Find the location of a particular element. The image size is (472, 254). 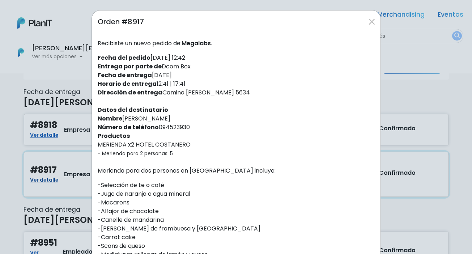

button: Close is located at coordinates (372, 22).